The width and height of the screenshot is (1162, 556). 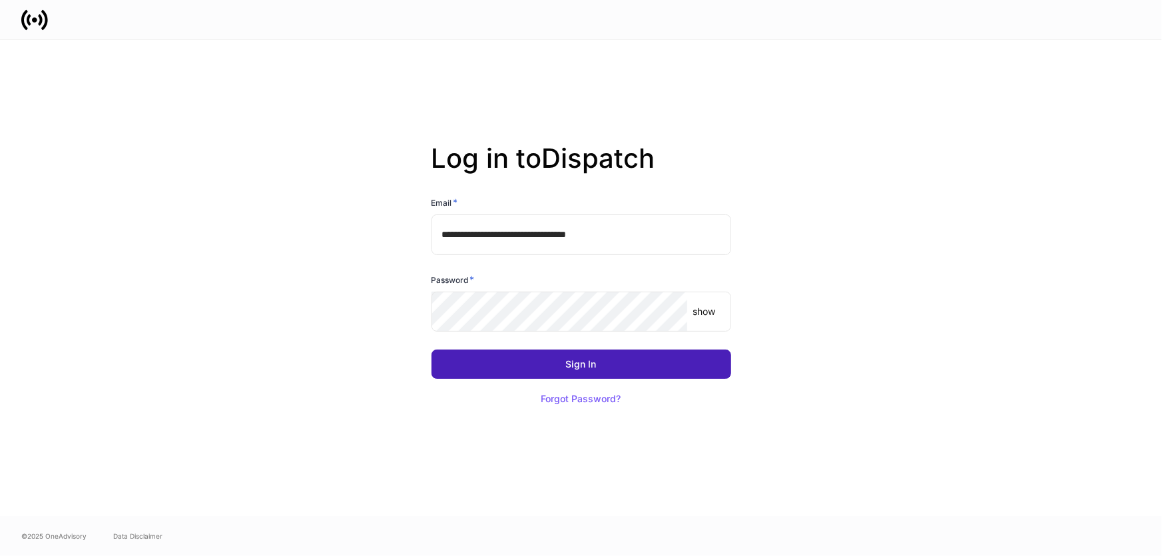 I want to click on div: Forgot Password?, so click(x=581, y=399).